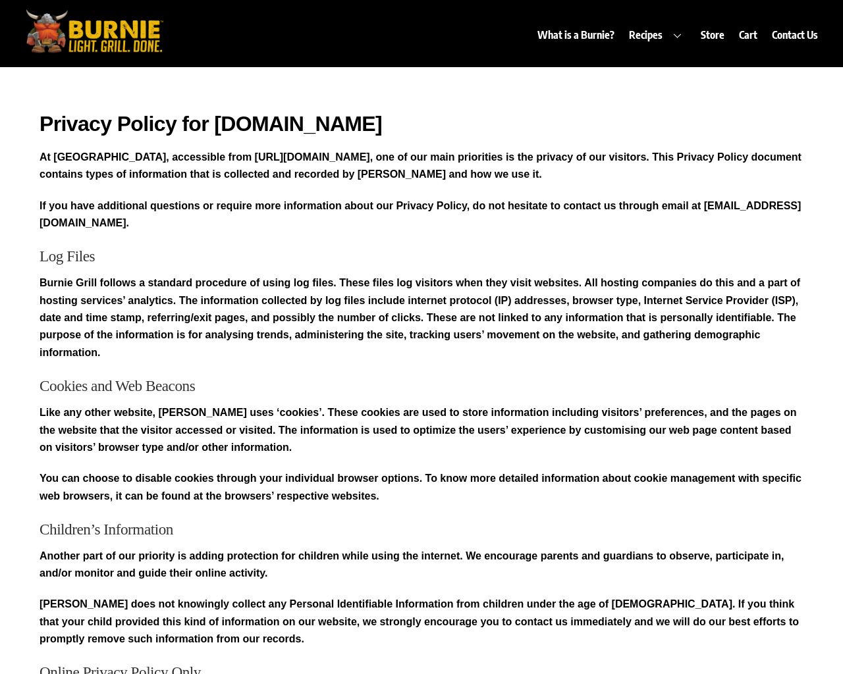  I want to click on img: burniegrill.com-logo-high-res-2020110_500px, so click(94, 31).